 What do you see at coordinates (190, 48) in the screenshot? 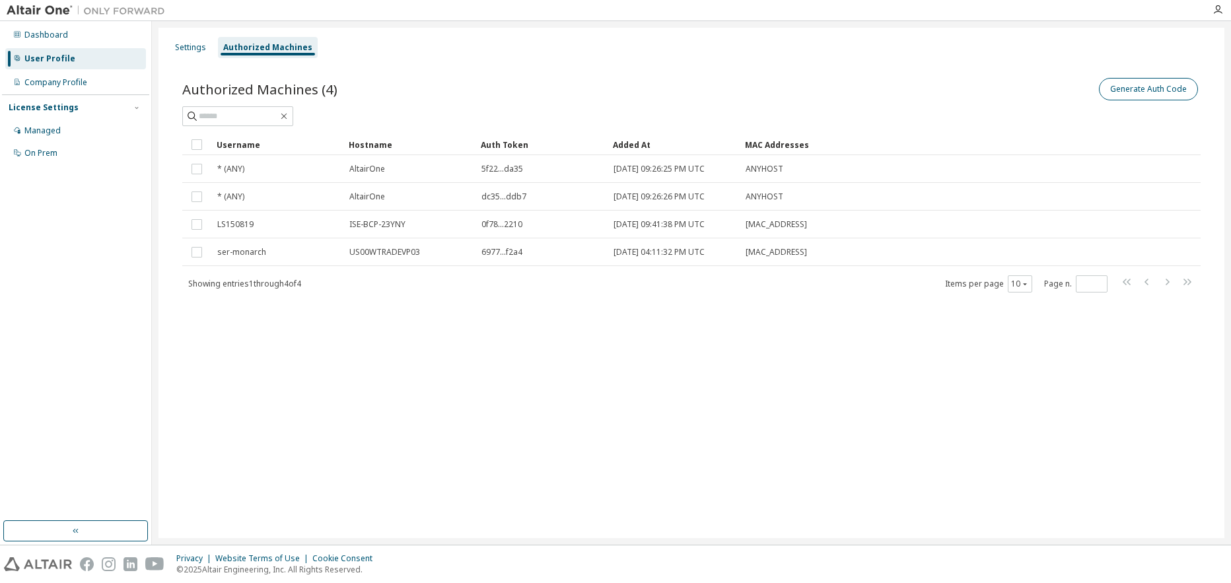
I see `div: Settings` at bounding box center [190, 48].